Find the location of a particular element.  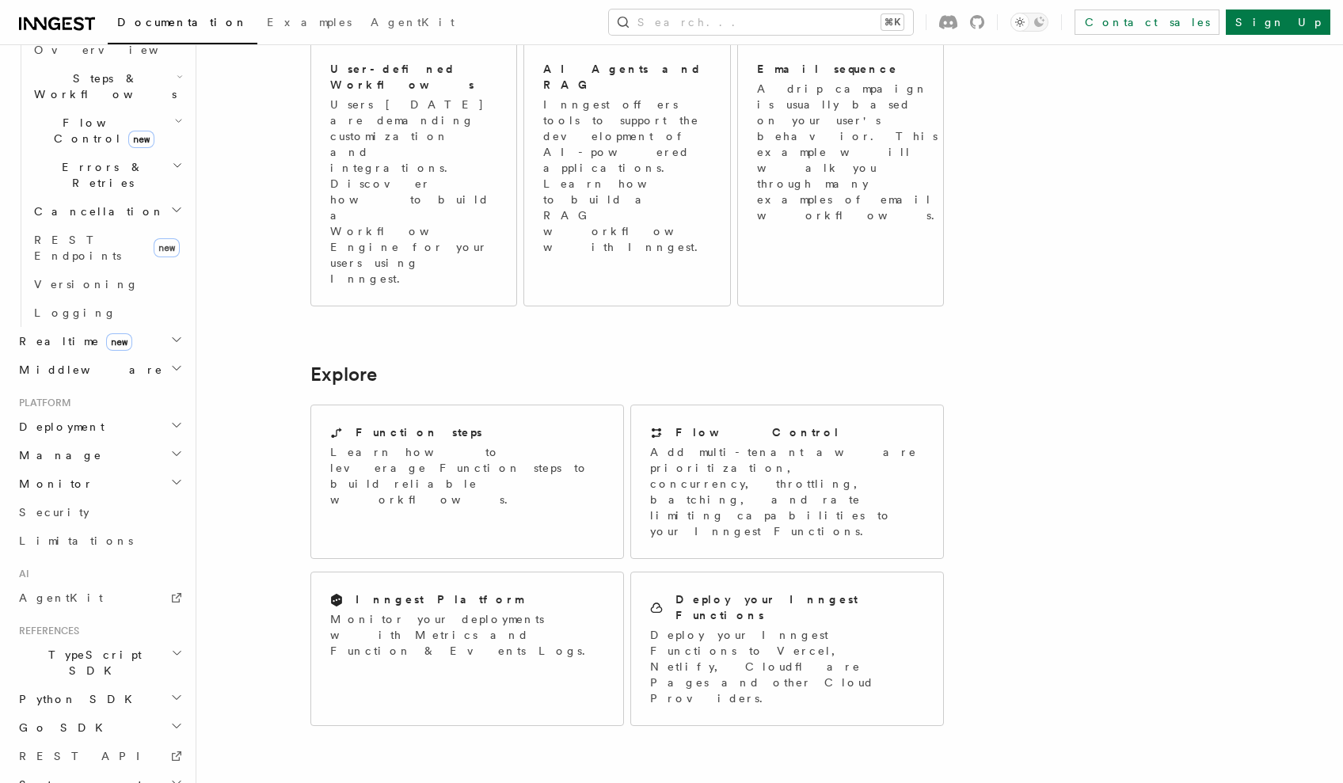

a: Limitations is located at coordinates (99, 541).